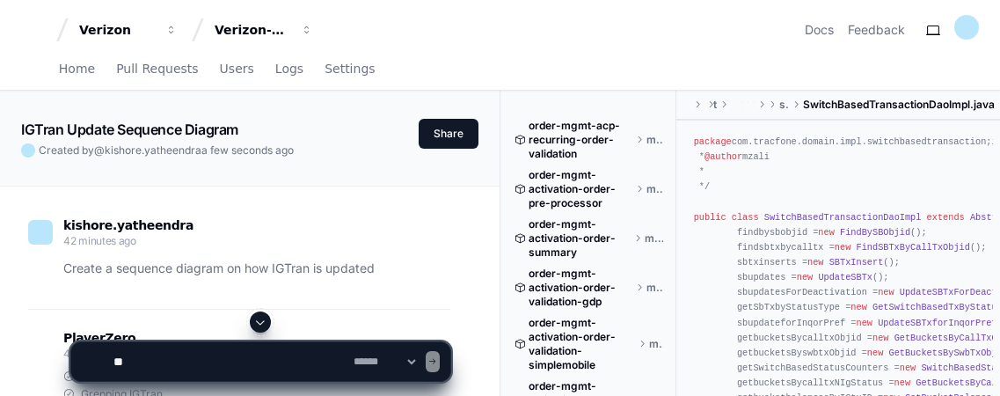  What do you see at coordinates (349, 69) in the screenshot?
I see `span: Settings` at bounding box center [349, 69].